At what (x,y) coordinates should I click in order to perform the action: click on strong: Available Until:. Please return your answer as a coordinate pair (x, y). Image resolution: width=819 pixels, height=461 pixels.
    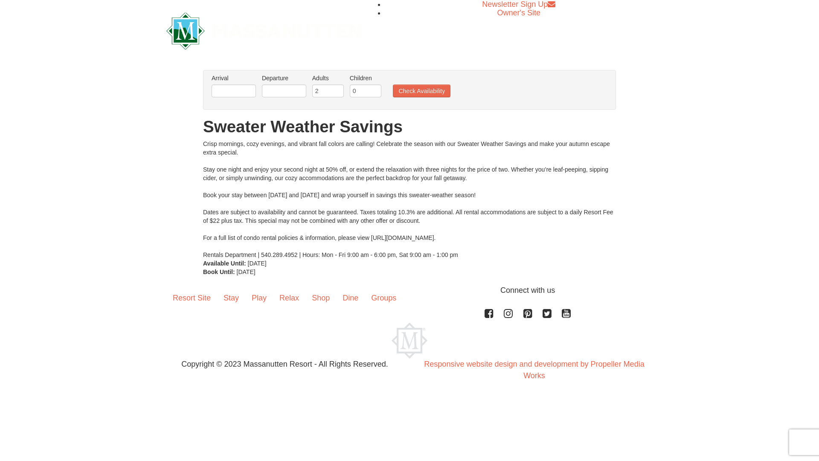
    Looking at the image, I should click on (224, 263).